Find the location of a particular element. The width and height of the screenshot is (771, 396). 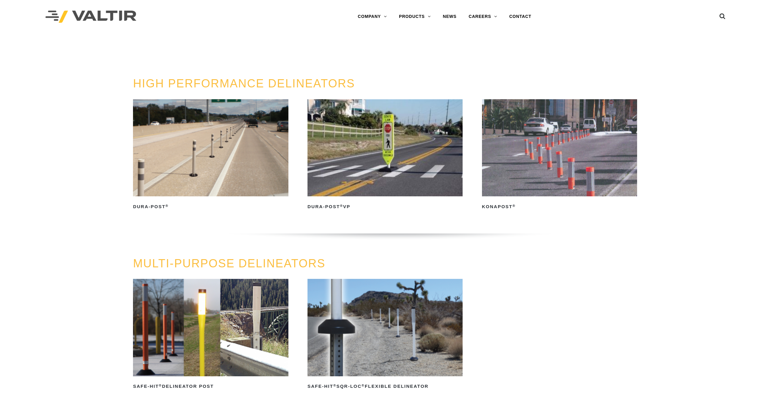

img: Valtir is located at coordinates (91, 17).